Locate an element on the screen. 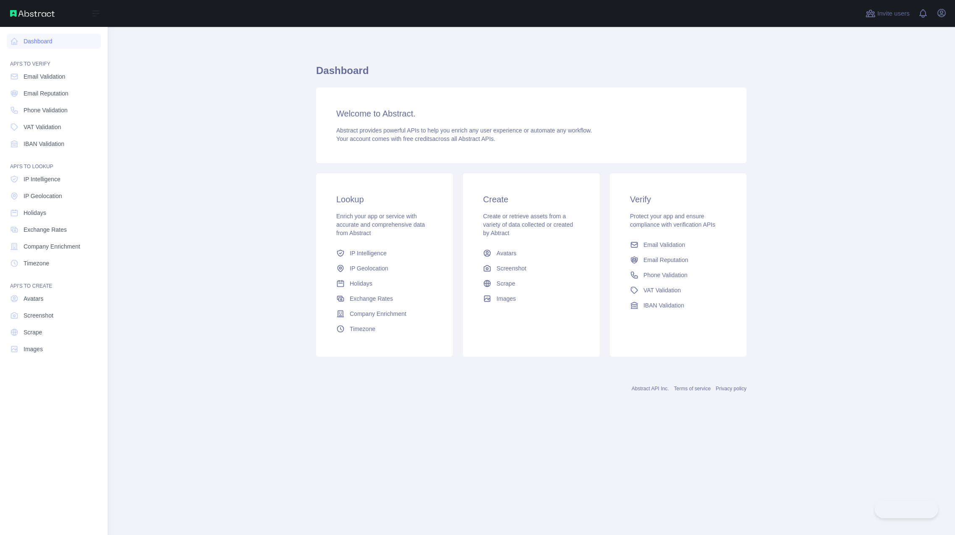  div: API'S TO LOOKUP is located at coordinates (54, 161).